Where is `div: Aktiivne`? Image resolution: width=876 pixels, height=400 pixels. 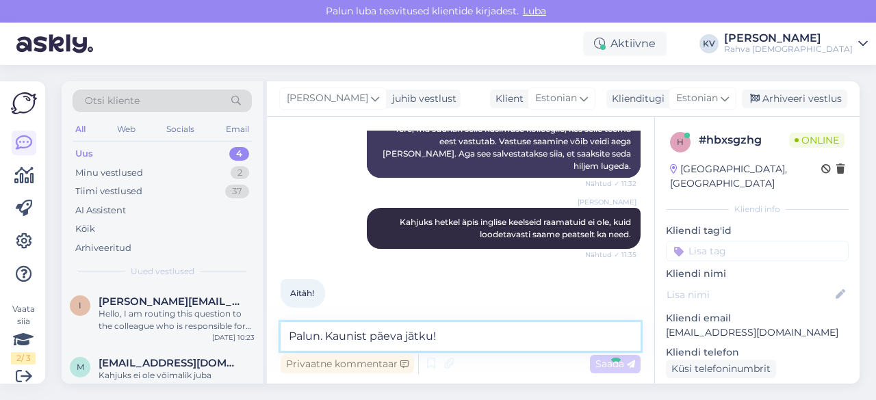 div: Aktiivne is located at coordinates (625, 44).